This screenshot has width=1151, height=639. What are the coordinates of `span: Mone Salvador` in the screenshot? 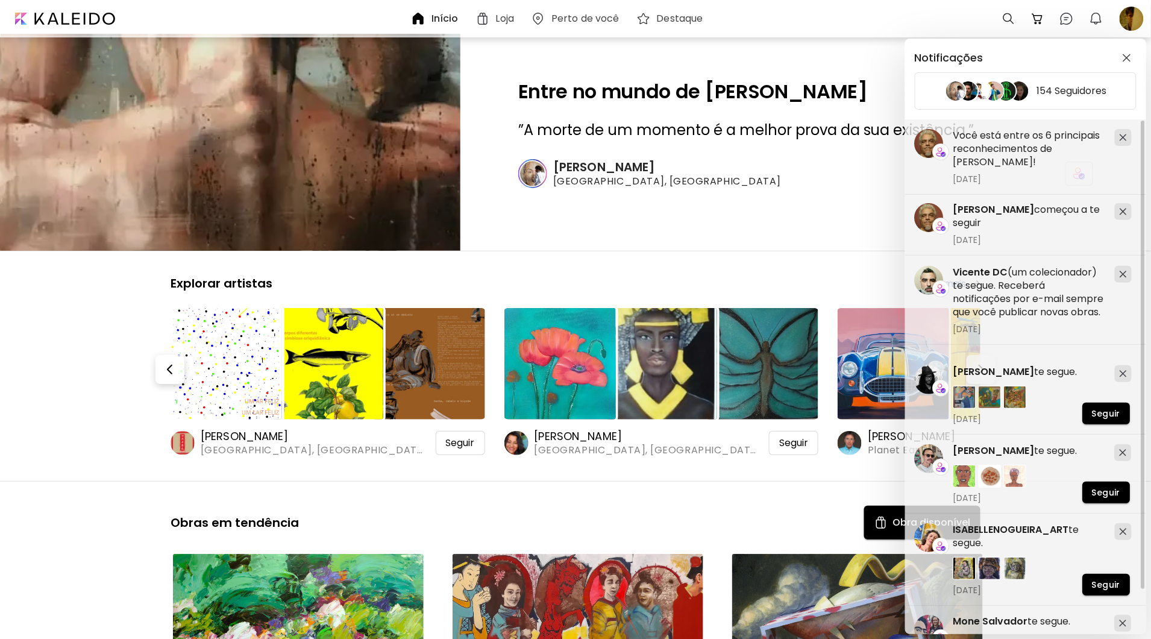 It's located at (991, 621).